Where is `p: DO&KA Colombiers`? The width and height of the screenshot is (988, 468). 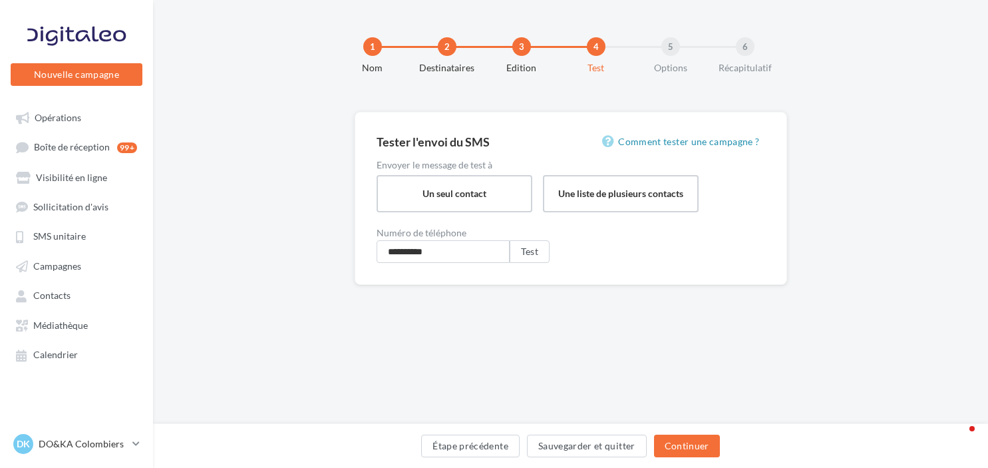 p: DO&KA Colombiers is located at coordinates (82, 444).